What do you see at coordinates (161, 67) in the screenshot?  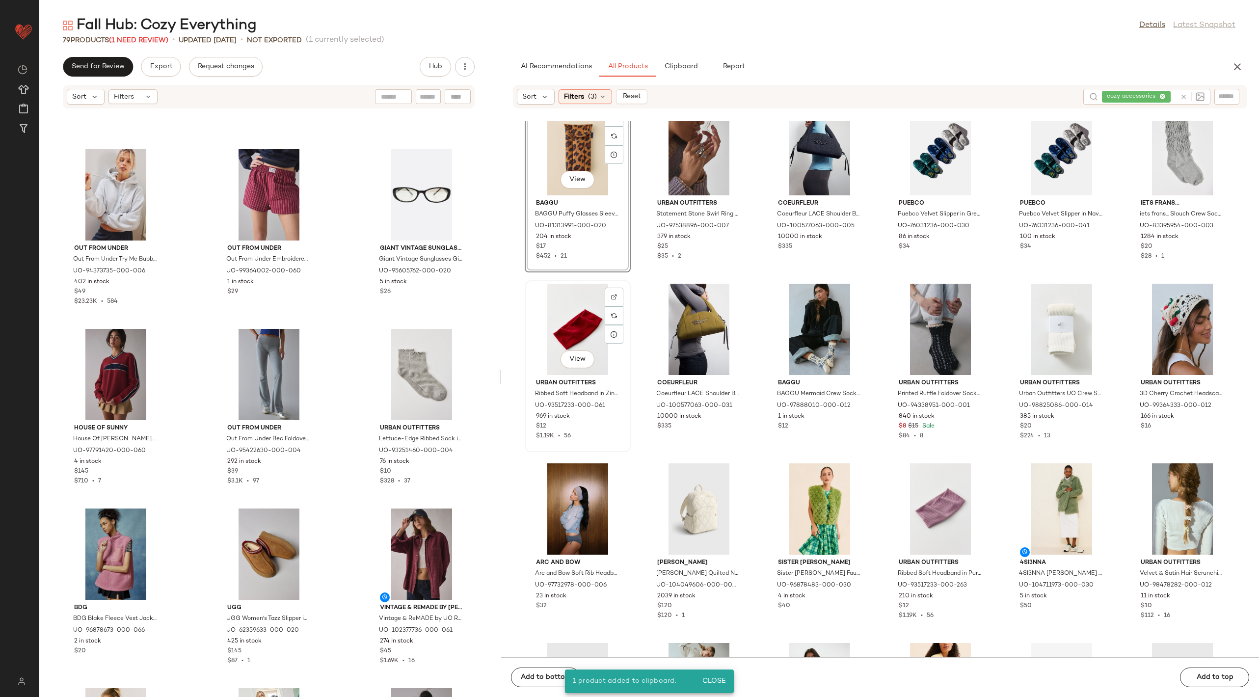 I see `span: Export` at bounding box center [161, 67].